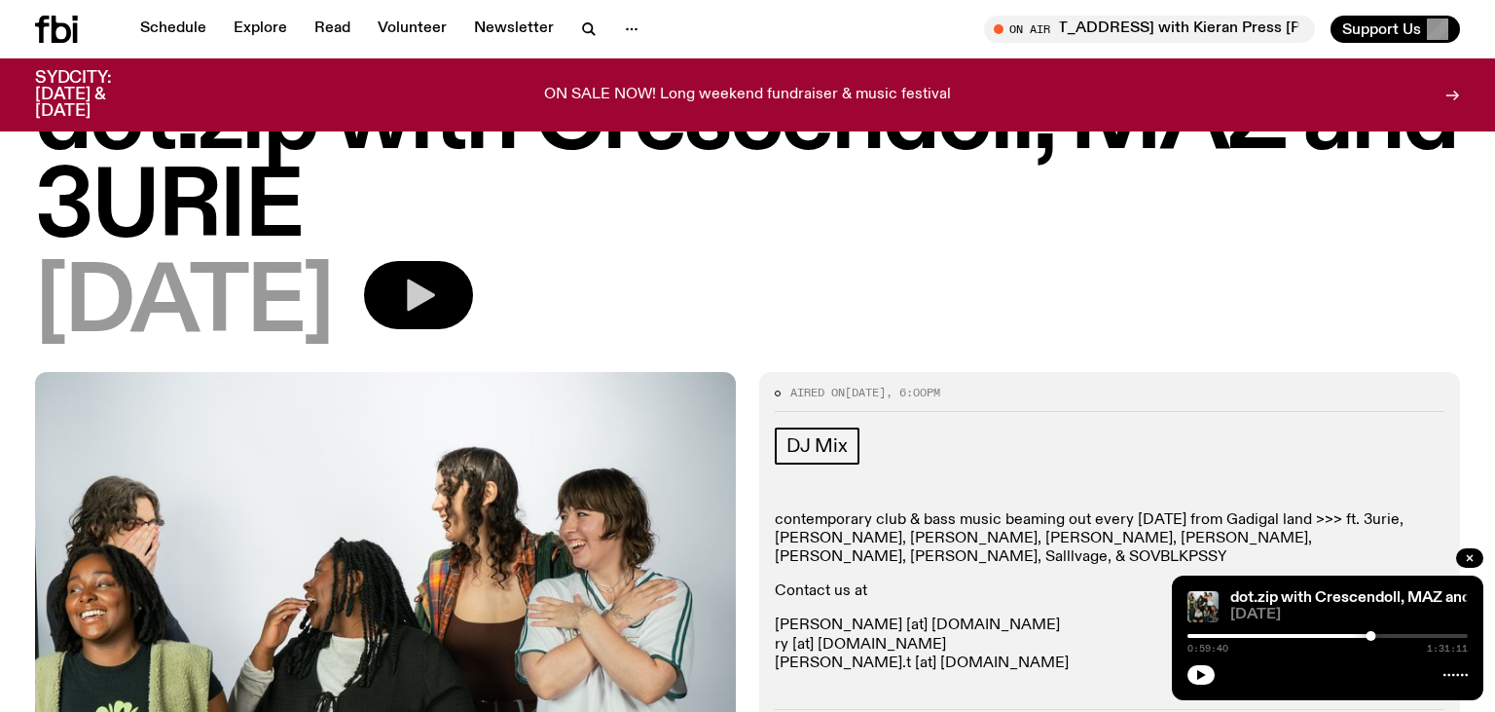 Image resolution: width=1495 pixels, height=712 pixels. Describe the element at coordinates (260, 29) in the screenshot. I see `a: Explore` at that location.